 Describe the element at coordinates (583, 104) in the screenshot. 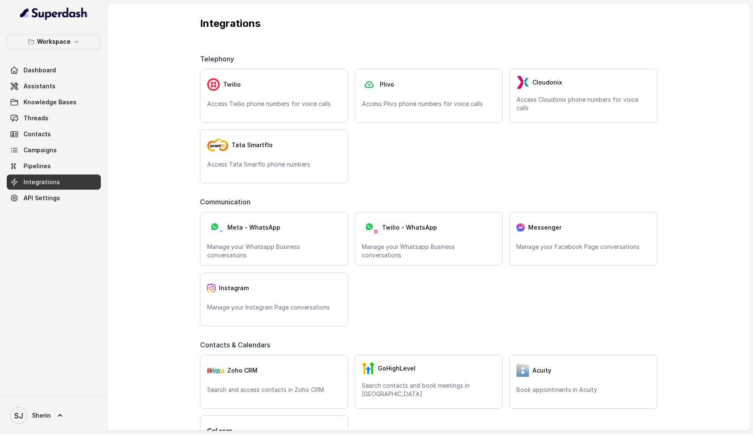

I see `p: Access Cloudonix phone numbers for voice calls` at that location.